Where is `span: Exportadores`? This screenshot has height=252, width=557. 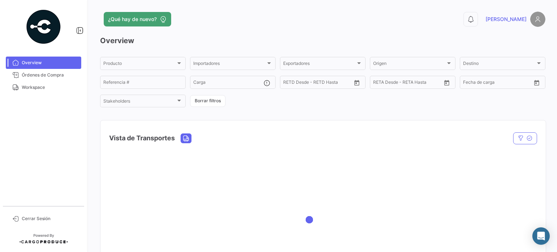 span: Exportadores is located at coordinates (319, 65).